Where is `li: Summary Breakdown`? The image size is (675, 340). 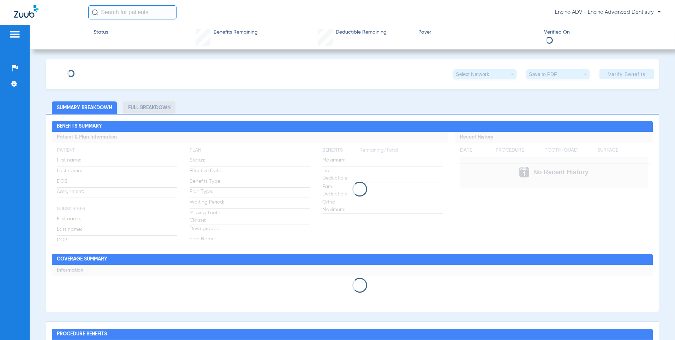
li: Summary Breakdown is located at coordinates (84, 107).